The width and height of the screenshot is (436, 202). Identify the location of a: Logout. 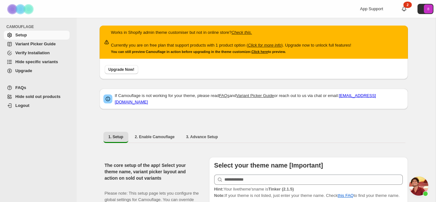
(37, 106).